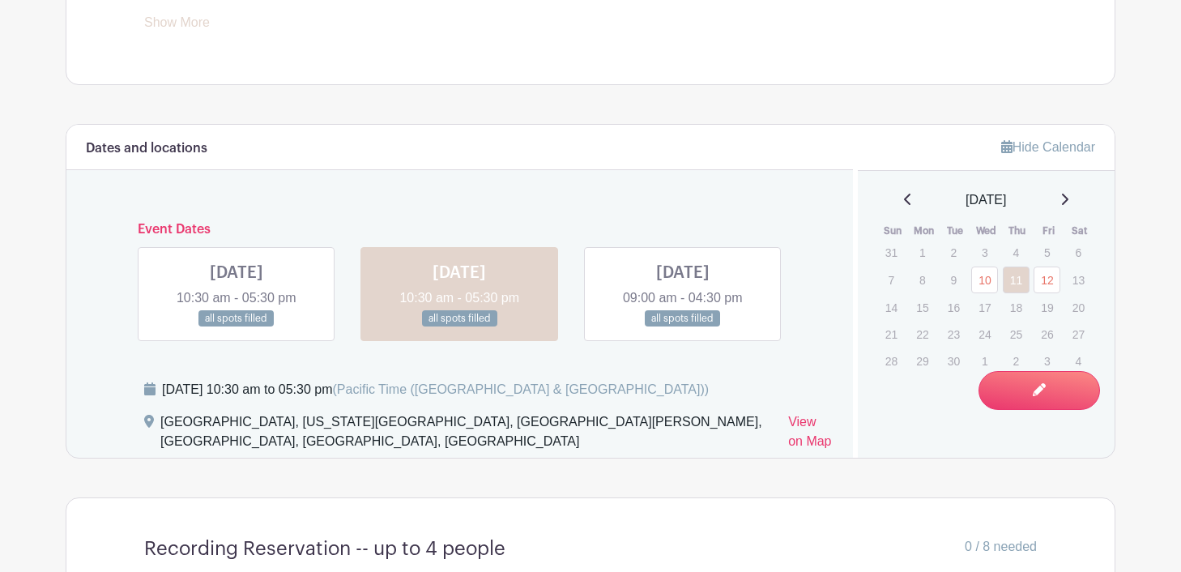  I want to click on th: Mon, so click(923, 231).